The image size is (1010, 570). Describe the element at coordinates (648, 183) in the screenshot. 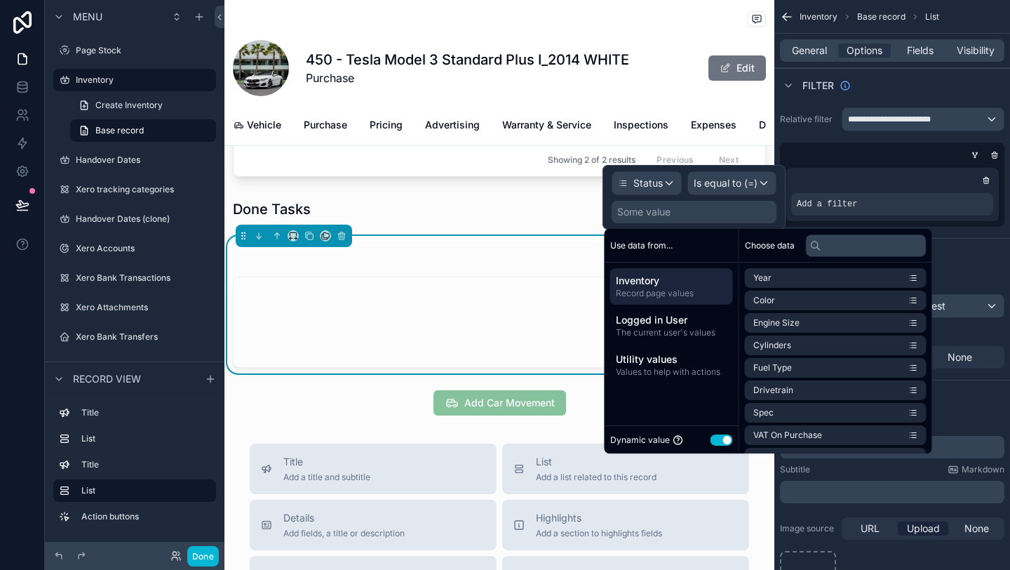

I see `span: Status` at that location.